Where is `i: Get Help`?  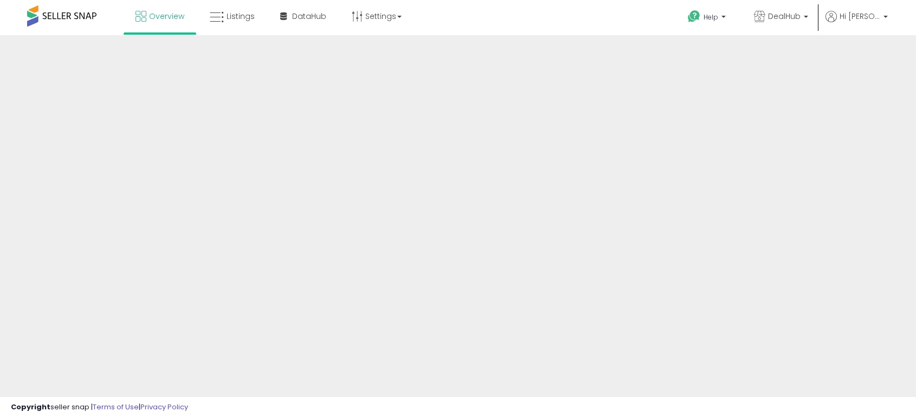 i: Get Help is located at coordinates (694, 16).